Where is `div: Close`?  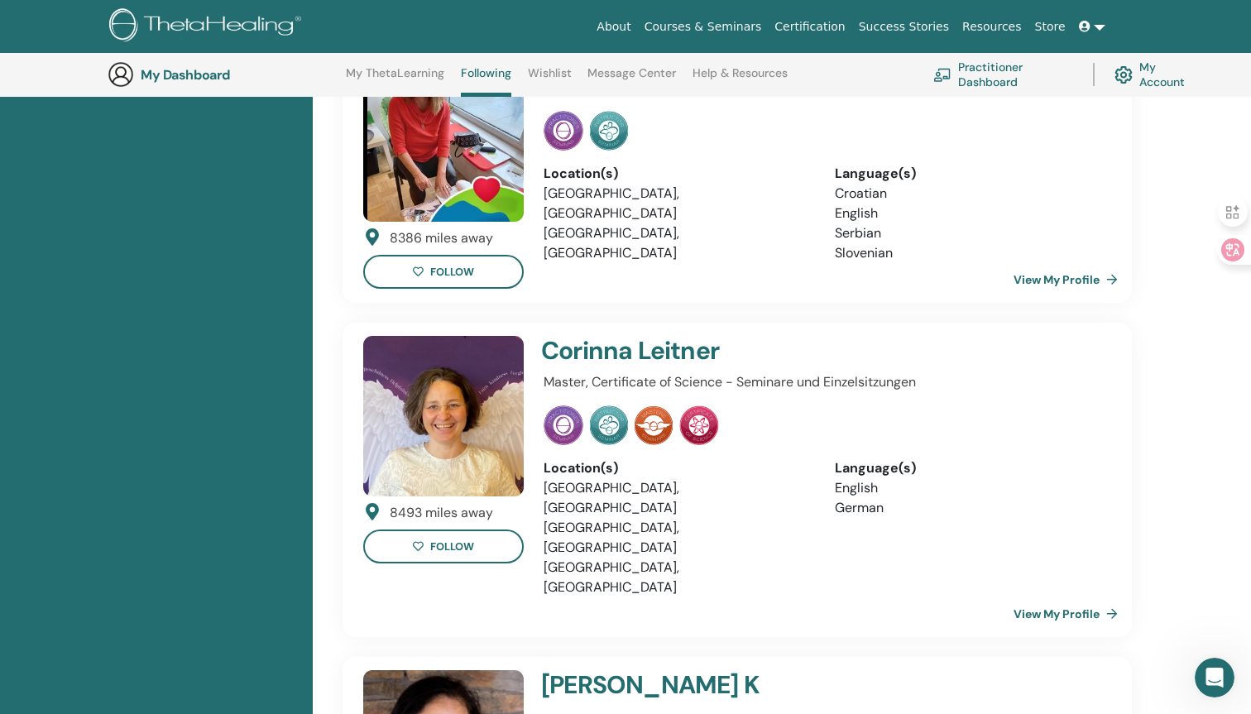 div: Close is located at coordinates (305, 22).